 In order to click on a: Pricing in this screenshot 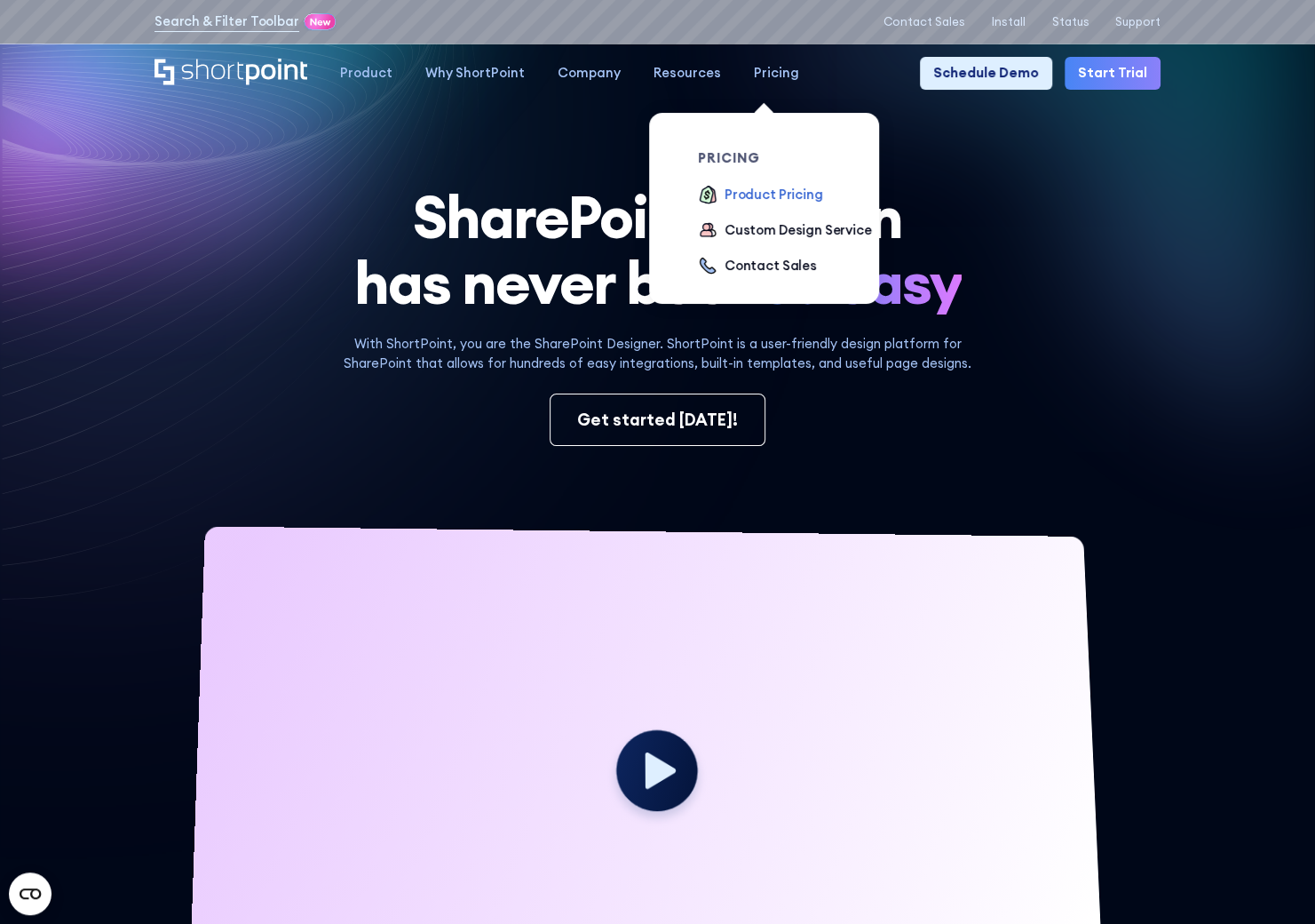, I will do `click(777, 73)`.